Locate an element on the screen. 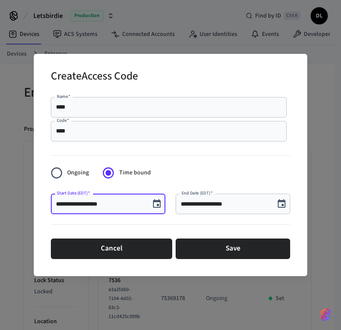 The image size is (341, 330). img: SeamLogoGradient.69752ec5.svg is located at coordinates (326, 315).